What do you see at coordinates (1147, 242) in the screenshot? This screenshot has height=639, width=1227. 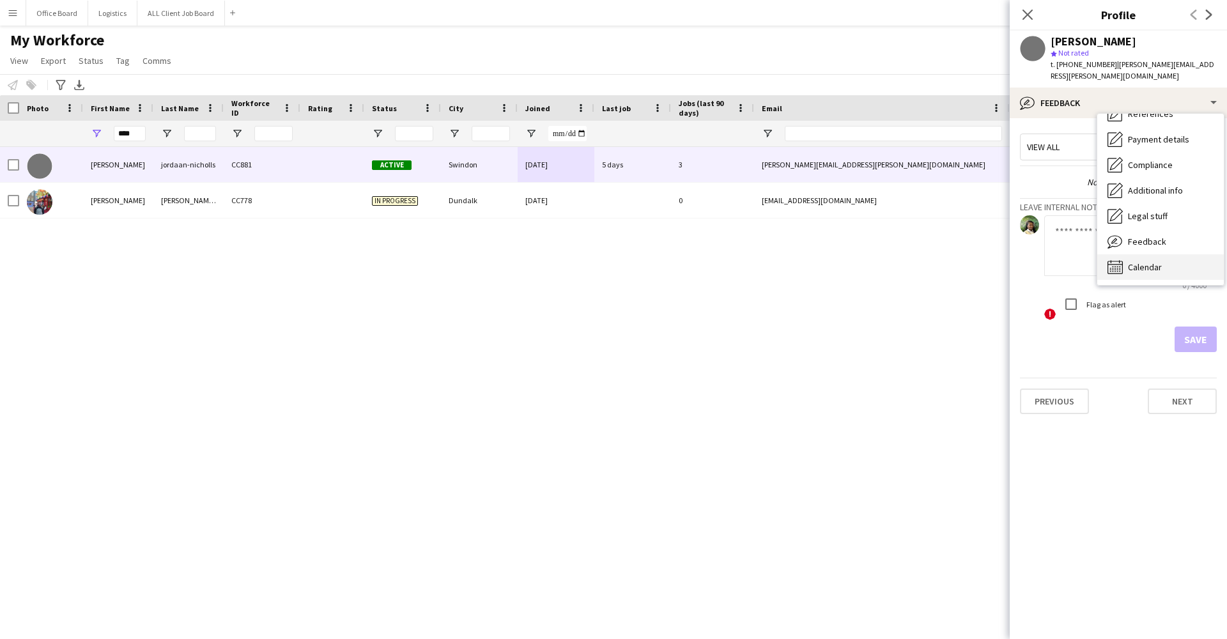 I see `span: Feedback` at bounding box center [1147, 242].